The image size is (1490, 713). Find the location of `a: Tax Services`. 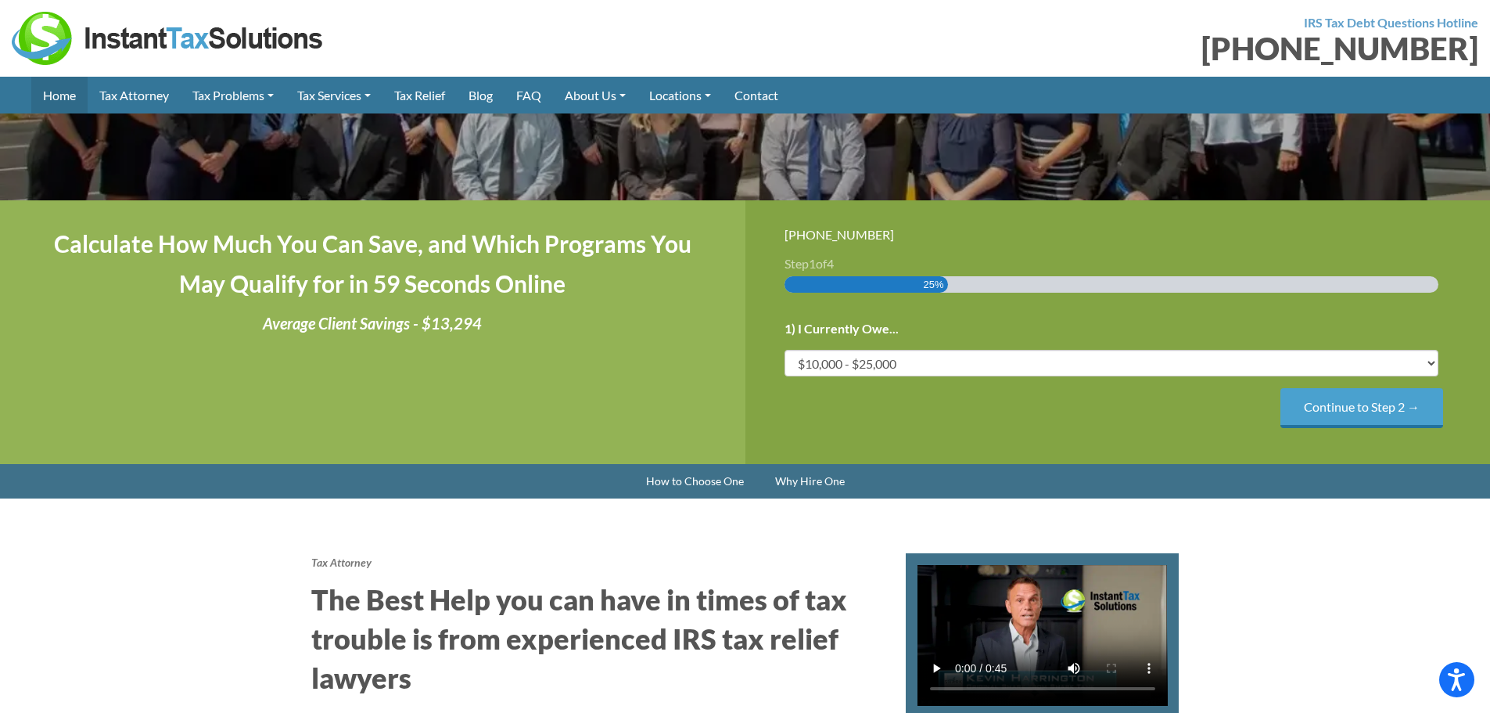

a: Tax Services is located at coordinates (334, 95).